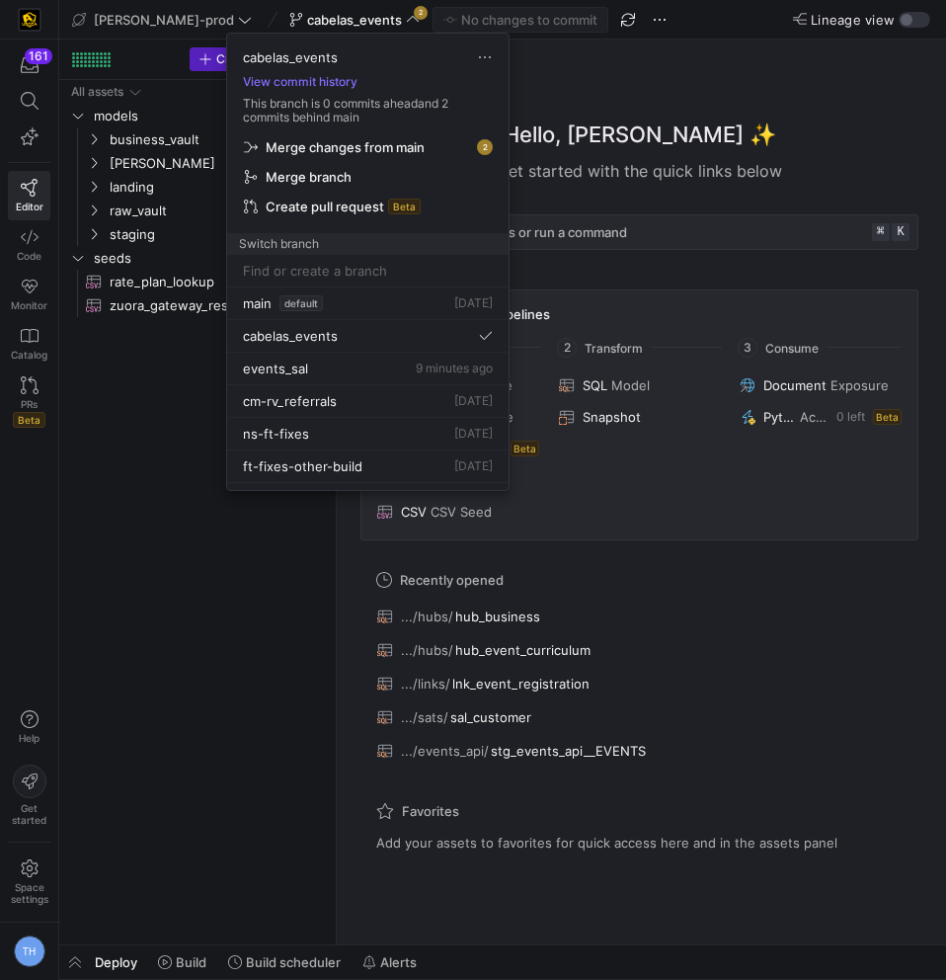  What do you see at coordinates (276, 434) in the screenshot?
I see `span: ns-ft-fixes` at bounding box center [276, 434].